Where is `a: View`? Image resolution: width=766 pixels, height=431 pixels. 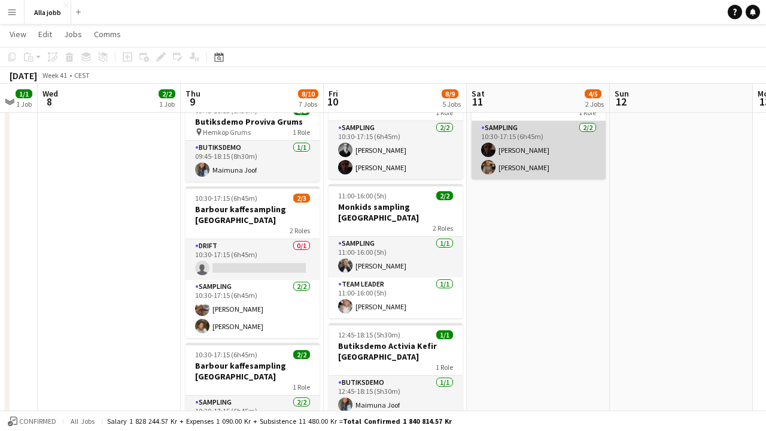 a: View is located at coordinates (18, 34).